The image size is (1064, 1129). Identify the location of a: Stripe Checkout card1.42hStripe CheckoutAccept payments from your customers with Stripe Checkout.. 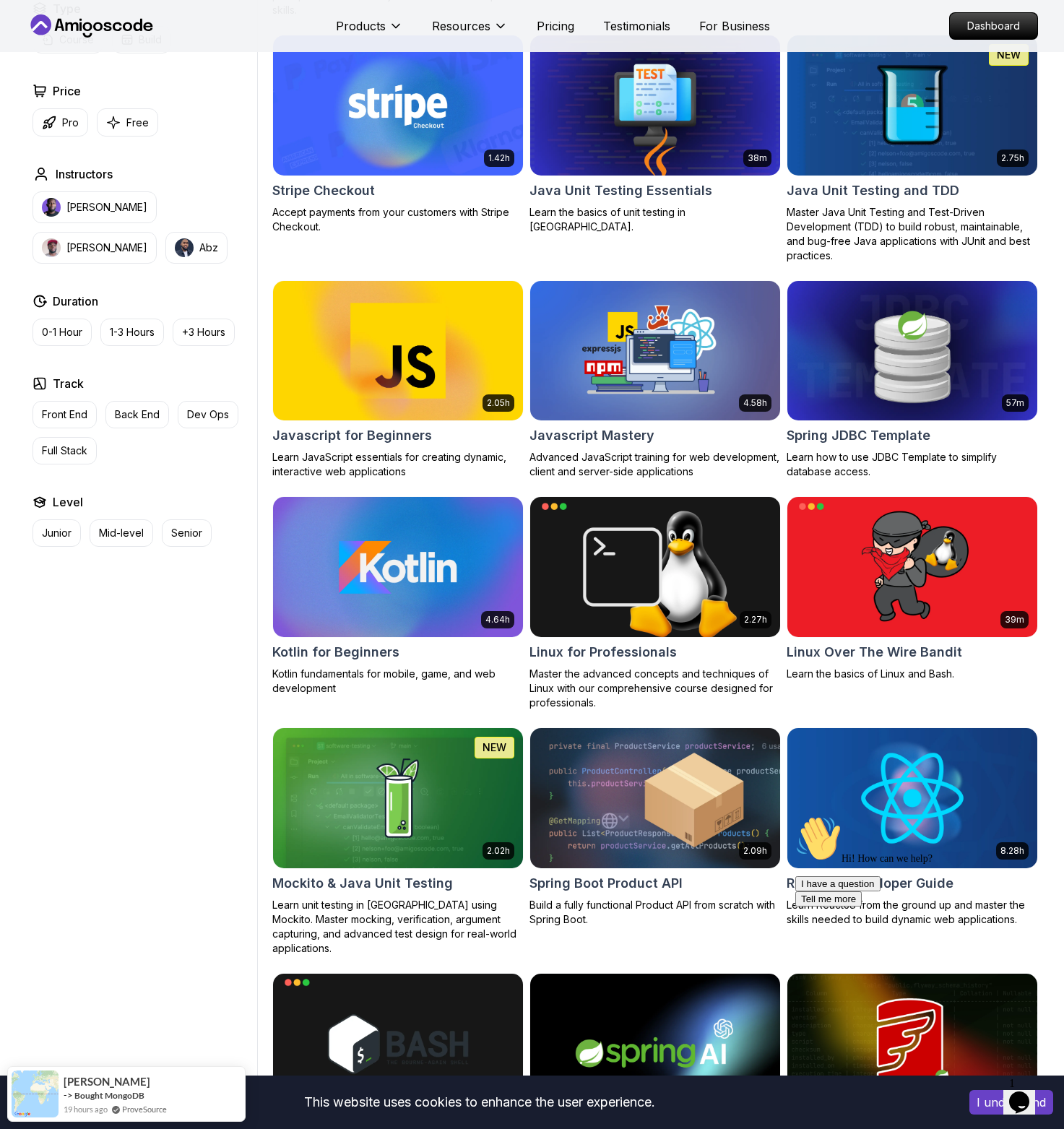
(398, 134).